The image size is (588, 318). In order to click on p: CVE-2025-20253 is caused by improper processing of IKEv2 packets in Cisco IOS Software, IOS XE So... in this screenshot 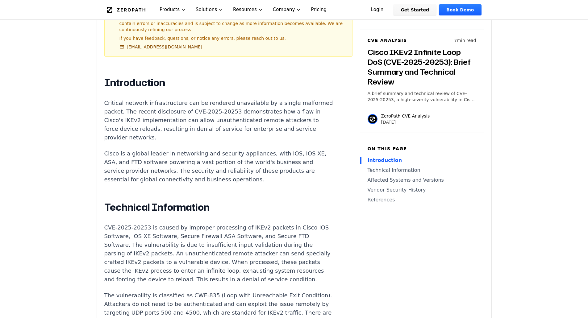, I will do `click(219, 254)`.